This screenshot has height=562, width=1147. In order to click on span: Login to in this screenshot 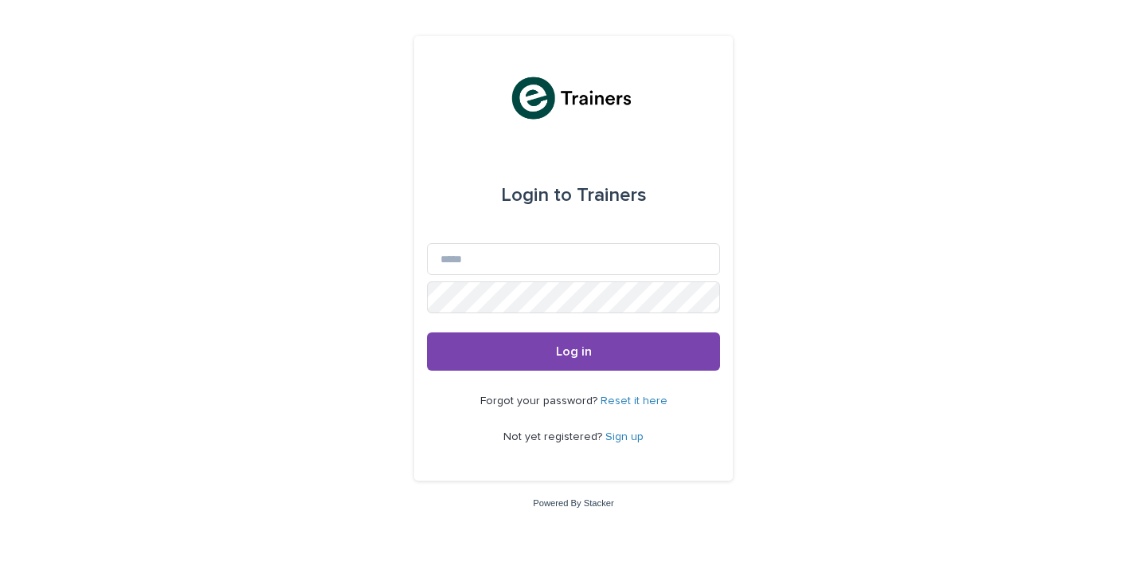, I will do `click(536, 195)`.